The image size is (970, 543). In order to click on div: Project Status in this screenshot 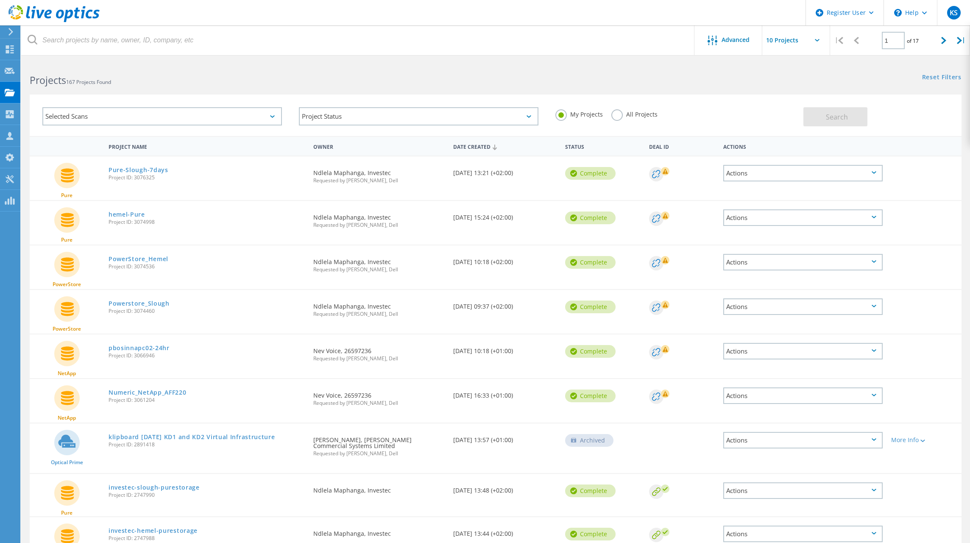, I will do `click(419, 116)`.